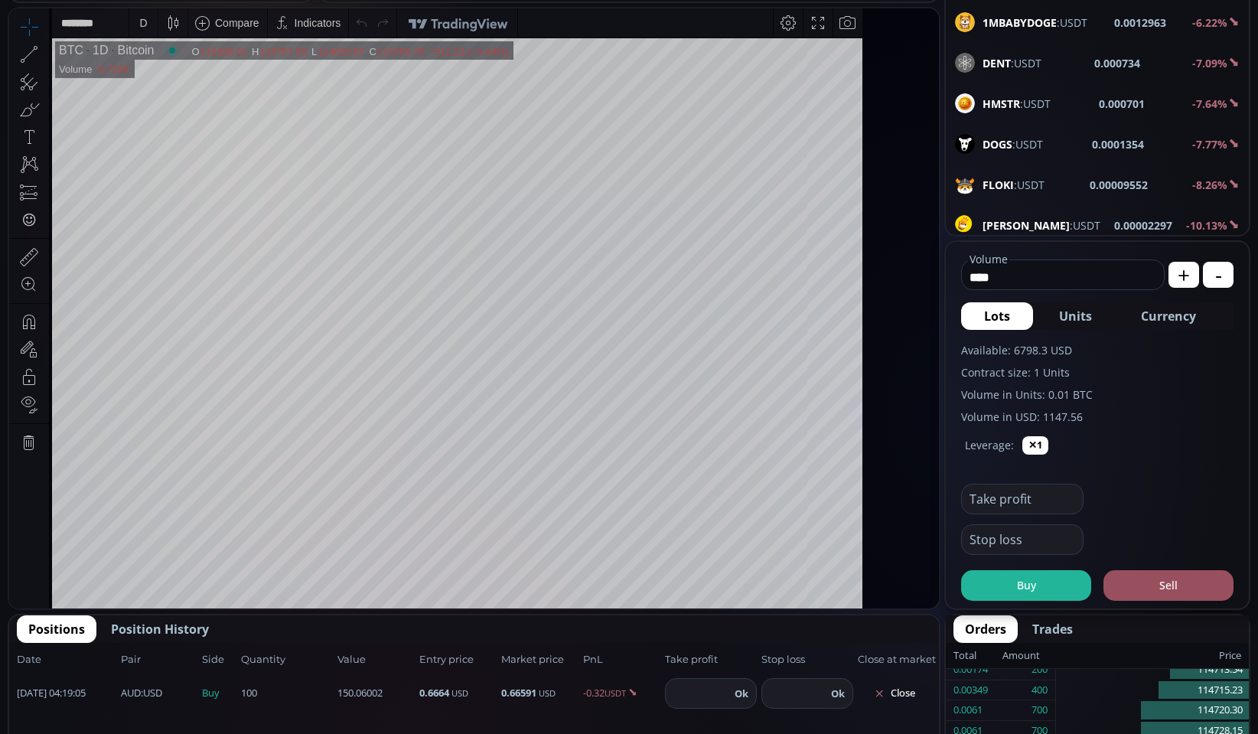  What do you see at coordinates (1075, 316) in the screenshot?
I see `span: Units` at bounding box center [1075, 316].